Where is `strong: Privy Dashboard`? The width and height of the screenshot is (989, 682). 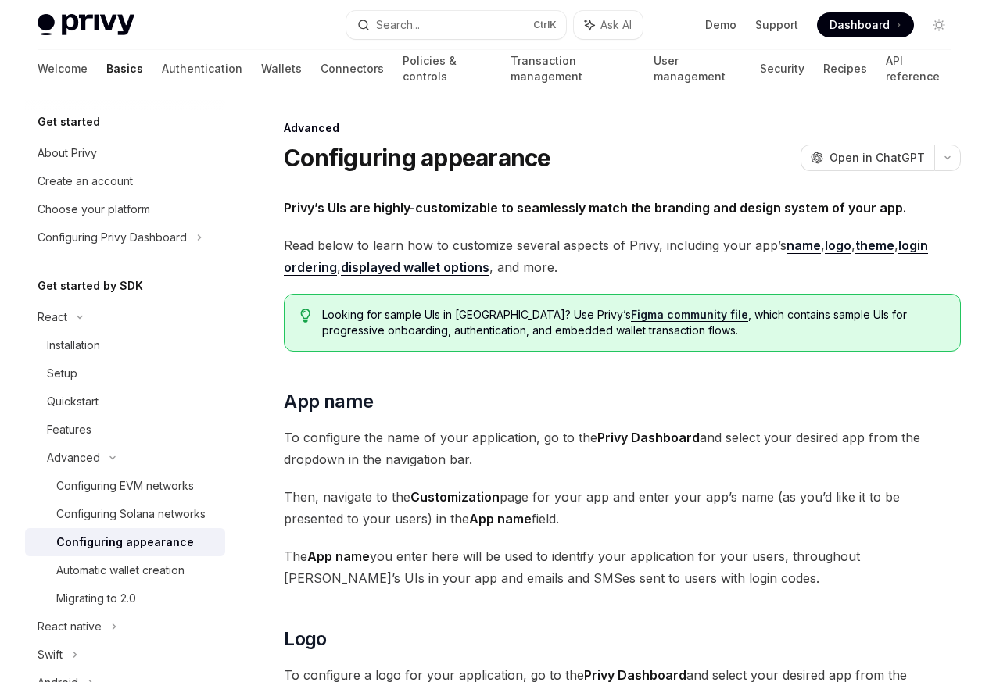 strong: Privy Dashboard is located at coordinates (648, 438).